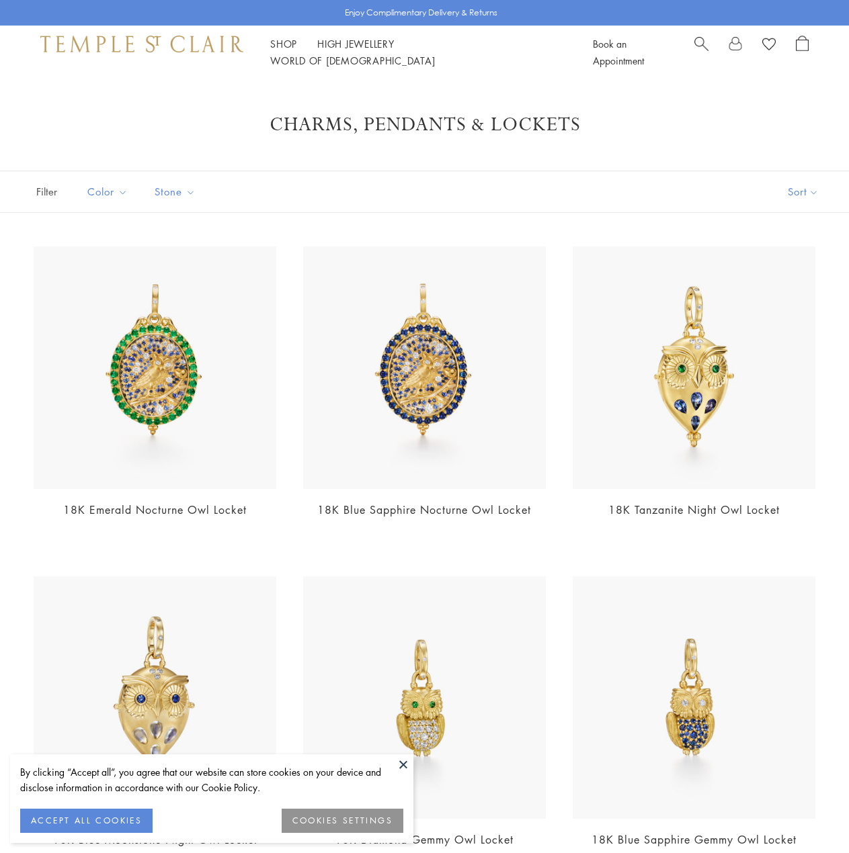 The width and height of the screenshot is (849, 853). What do you see at coordinates (618, 52) in the screenshot?
I see `a: Book an Appointment` at bounding box center [618, 52].